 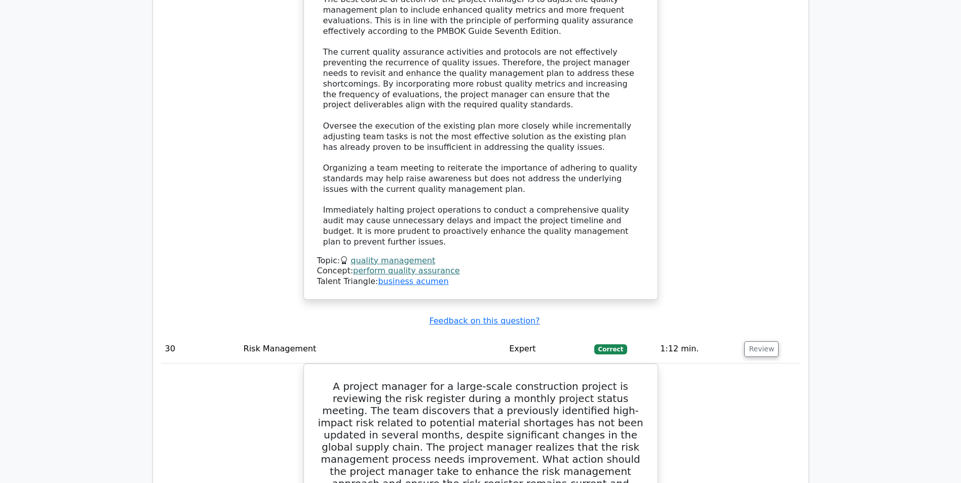 I want to click on td: Expert, so click(x=548, y=349).